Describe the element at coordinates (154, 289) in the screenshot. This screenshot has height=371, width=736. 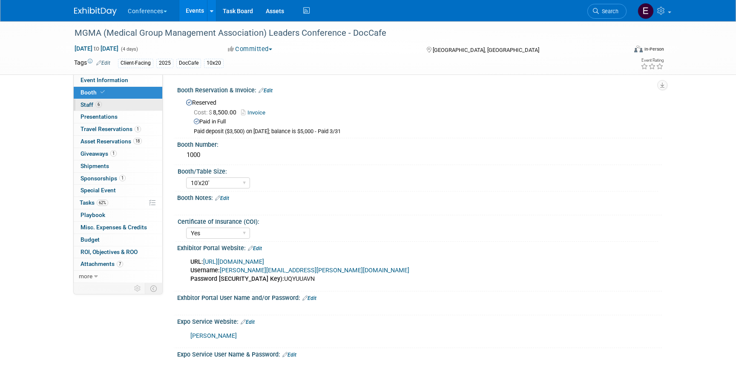
I see `td: Toggle Event Tabs` at that location.